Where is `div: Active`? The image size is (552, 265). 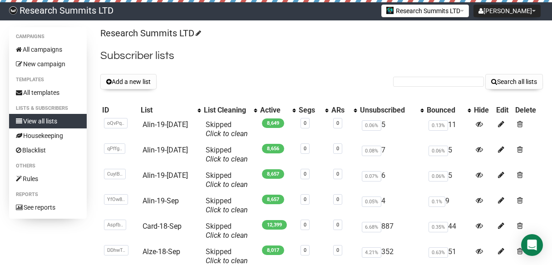 div: Active is located at coordinates (274, 110).